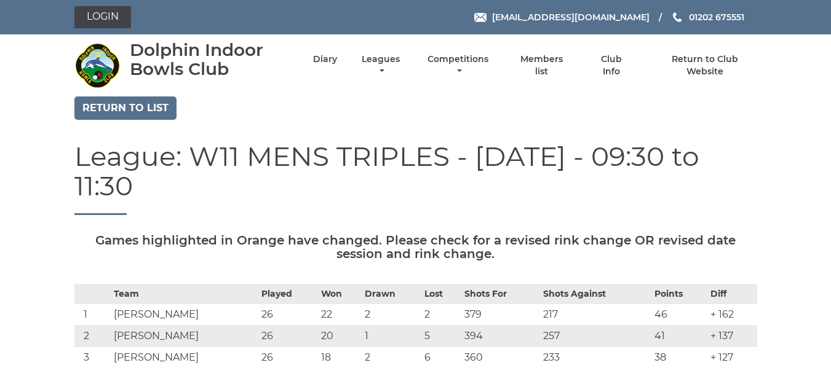  What do you see at coordinates (500, 336) in the screenshot?
I see `td: 394` at bounding box center [500, 336].